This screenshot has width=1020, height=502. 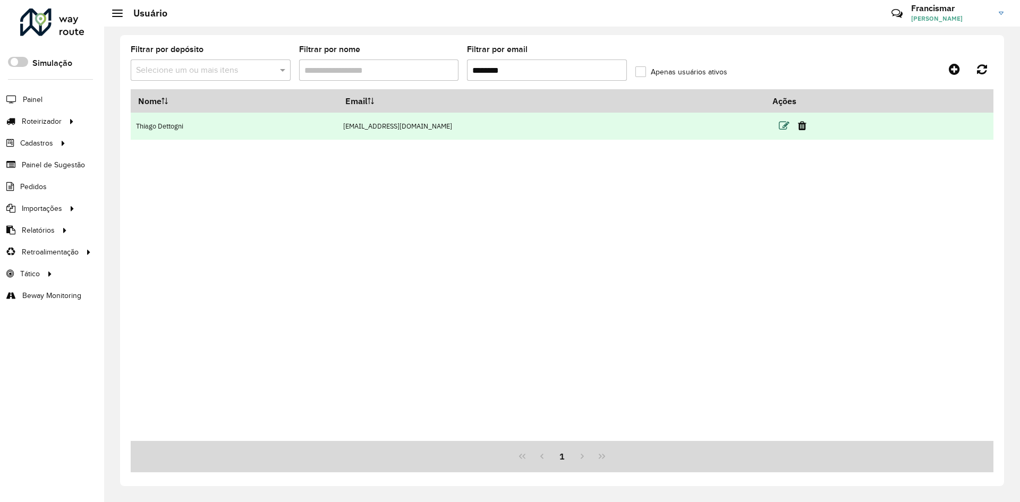 What do you see at coordinates (897, 13) in the screenshot?
I see `a: Contato Rápido` at bounding box center [897, 13].